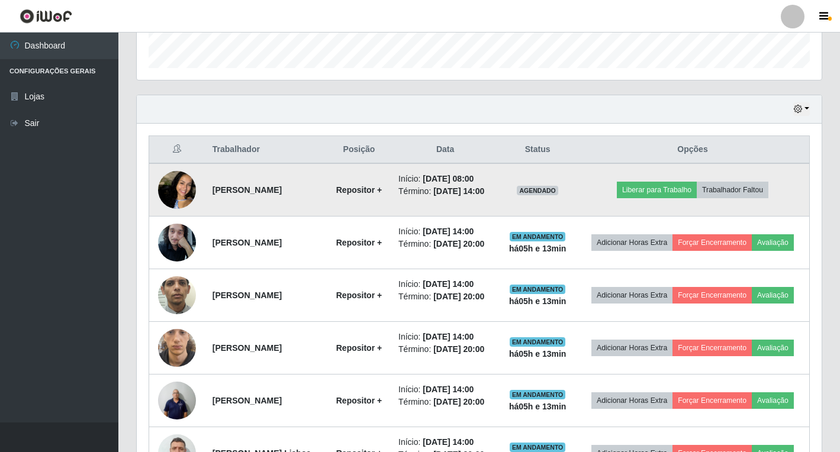 Image resolution: width=840 pixels, height=452 pixels. What do you see at coordinates (359, 150) in the screenshot?
I see `th: Posição` at bounding box center [359, 150].